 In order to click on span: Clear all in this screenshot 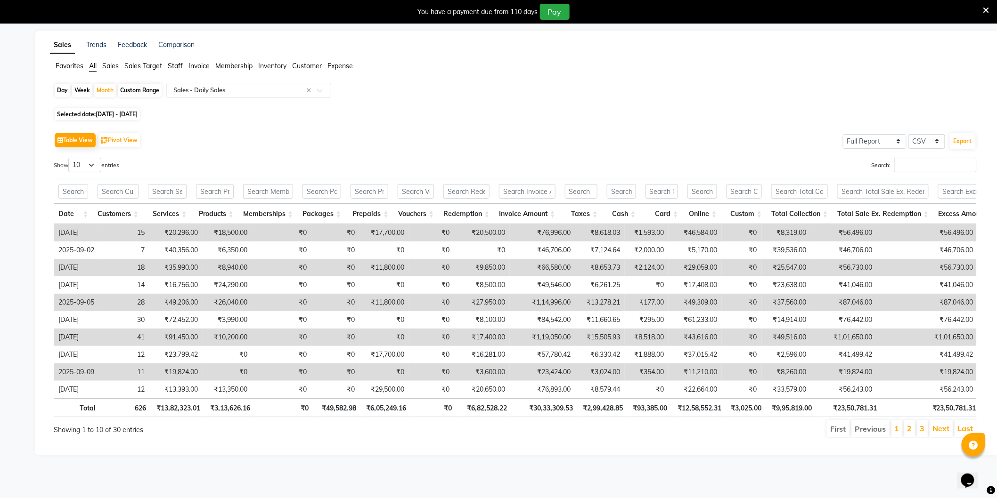, I will do `click(310, 90)`.